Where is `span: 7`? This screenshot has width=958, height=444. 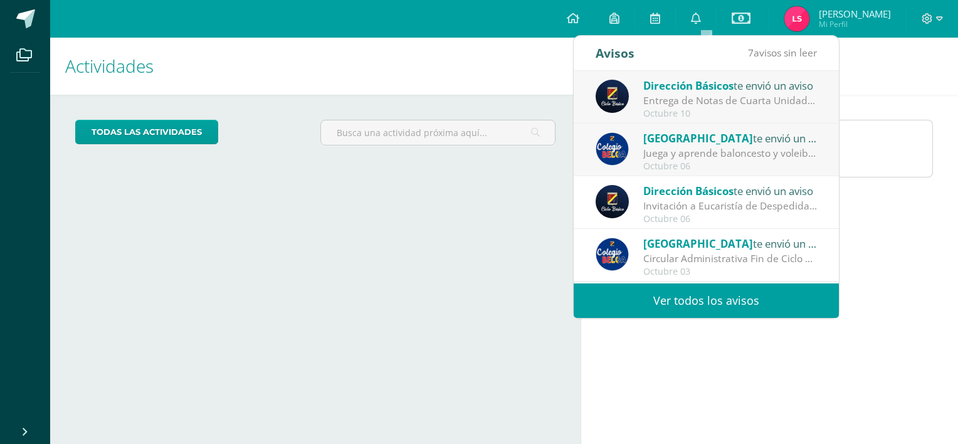 span: 7 is located at coordinates (751, 53).